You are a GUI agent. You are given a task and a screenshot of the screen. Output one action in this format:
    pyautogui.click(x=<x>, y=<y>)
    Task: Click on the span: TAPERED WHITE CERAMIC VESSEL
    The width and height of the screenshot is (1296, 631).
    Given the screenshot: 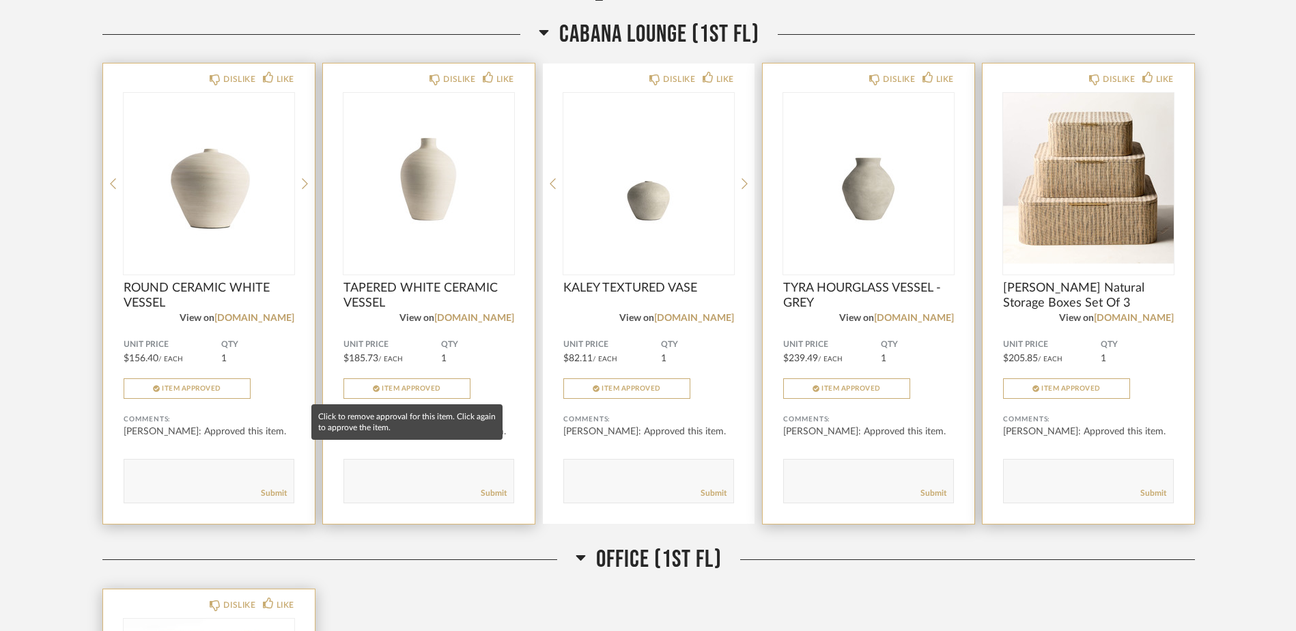 What is the action you would take?
    pyautogui.click(x=429, y=296)
    